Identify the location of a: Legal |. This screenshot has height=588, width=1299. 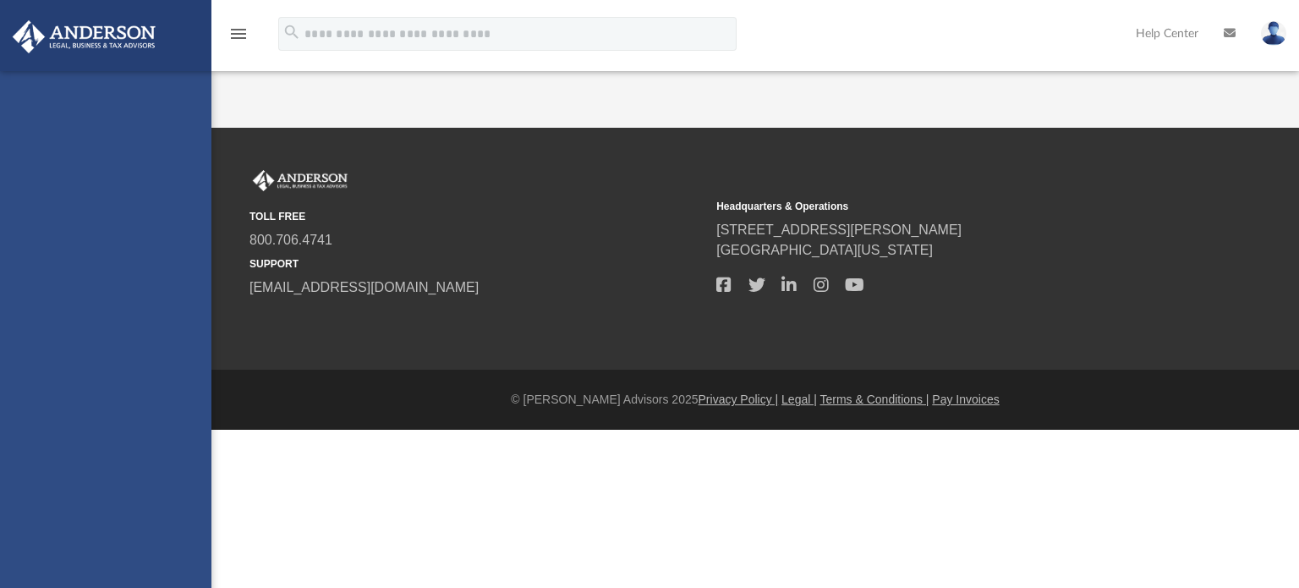
(799, 399).